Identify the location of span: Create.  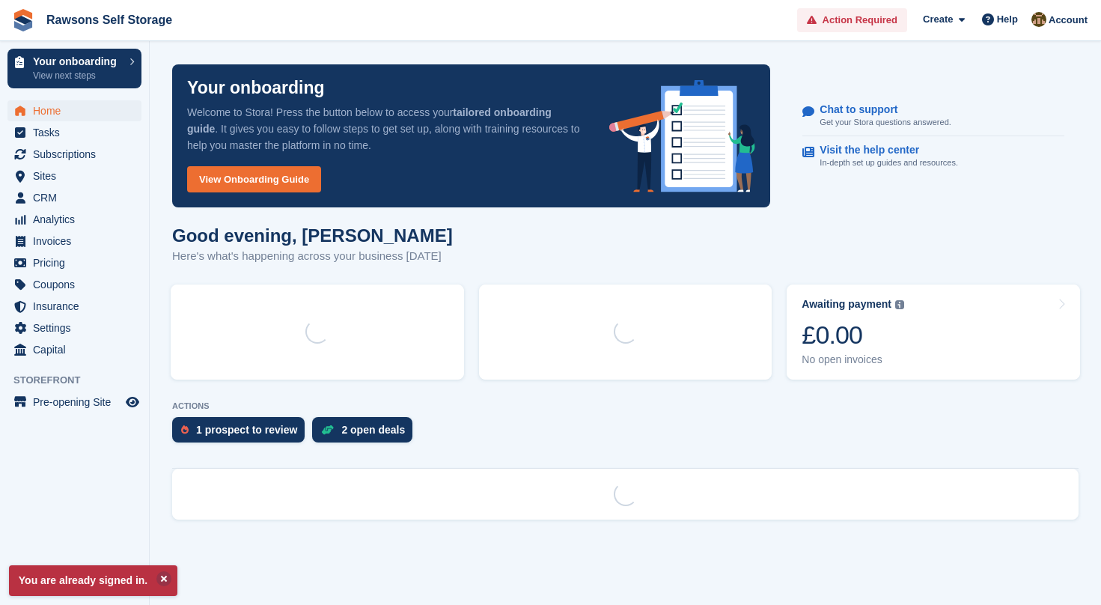
(938, 19).